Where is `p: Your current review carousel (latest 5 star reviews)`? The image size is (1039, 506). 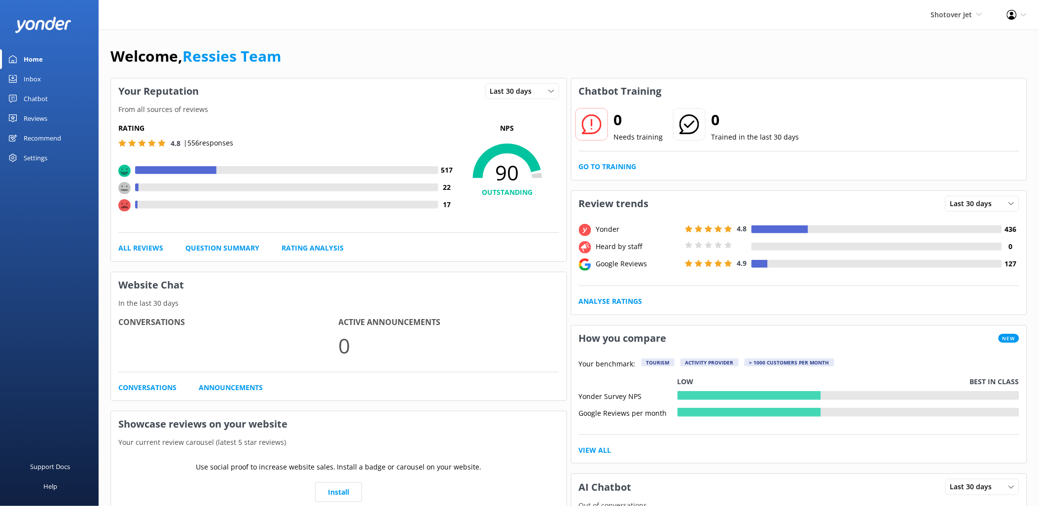
p: Your current review carousel (latest 5 star reviews) is located at coordinates (339, 442).